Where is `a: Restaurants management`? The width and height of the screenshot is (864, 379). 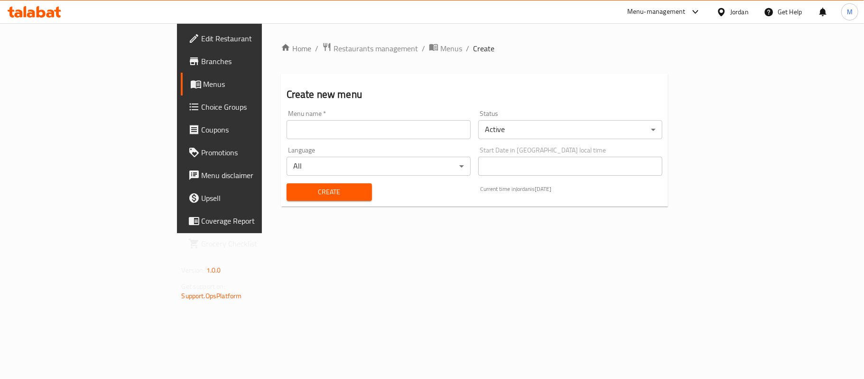 a: Restaurants management is located at coordinates (370, 48).